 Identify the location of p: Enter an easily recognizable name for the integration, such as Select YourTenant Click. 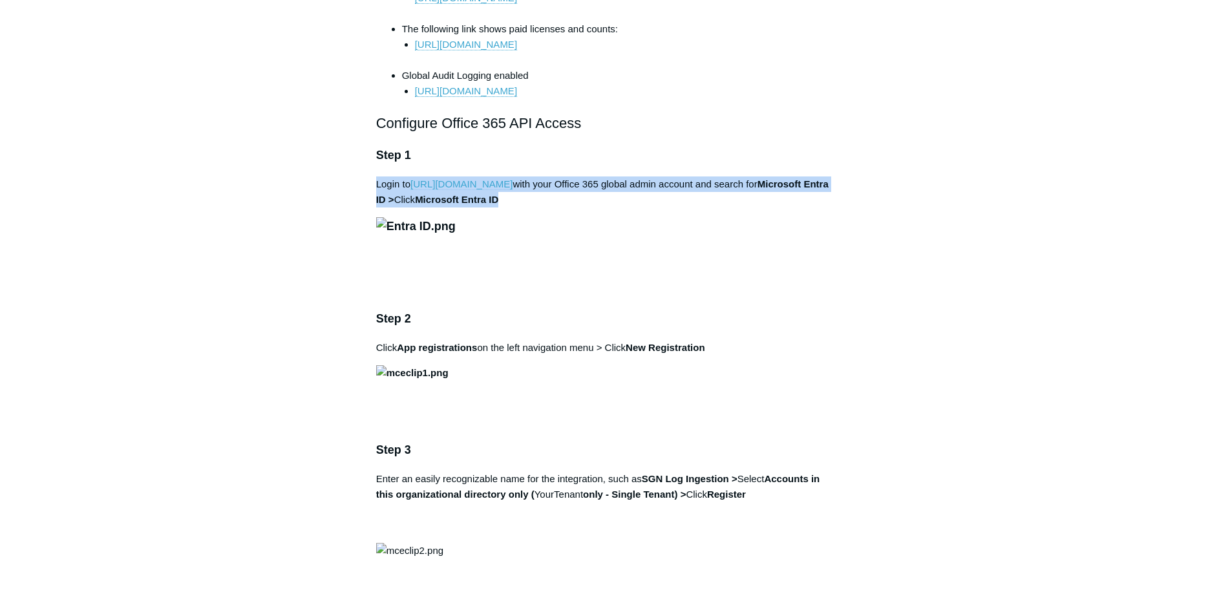
(605, 502).